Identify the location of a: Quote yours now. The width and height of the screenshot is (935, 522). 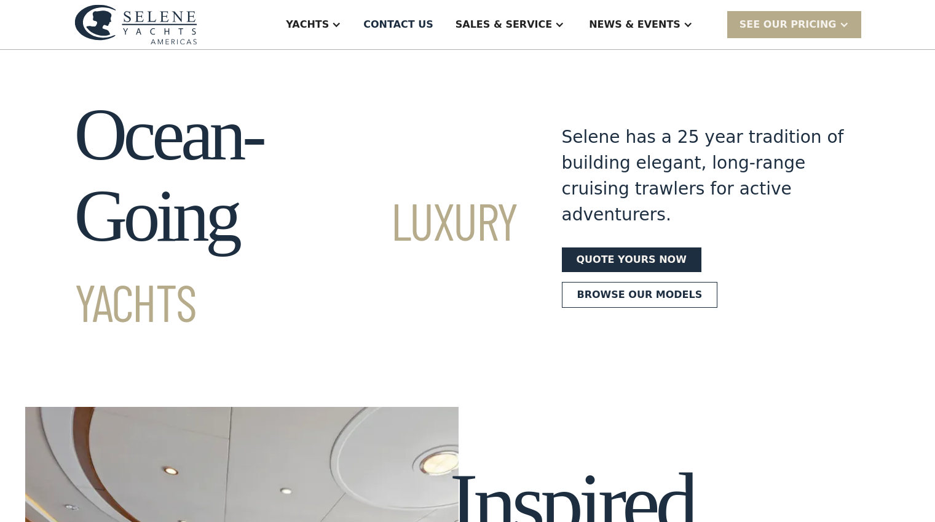
(632, 260).